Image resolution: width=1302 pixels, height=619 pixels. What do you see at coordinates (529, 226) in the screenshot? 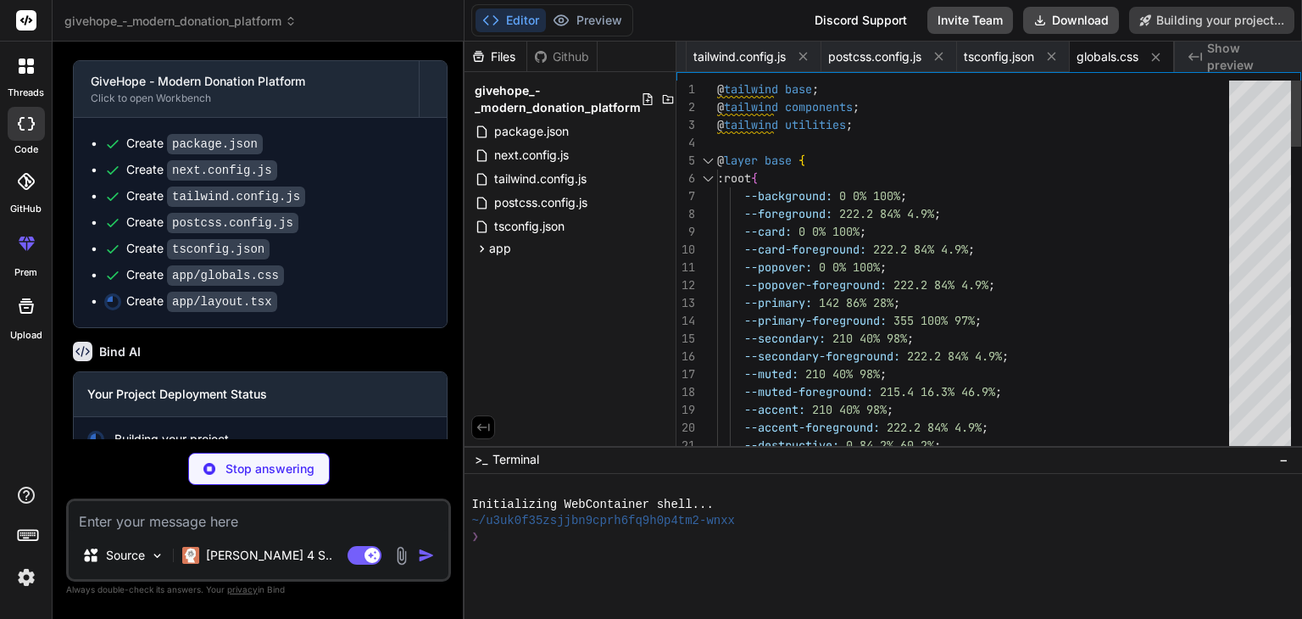
I see `span: tsconfig.json` at bounding box center [529, 226].